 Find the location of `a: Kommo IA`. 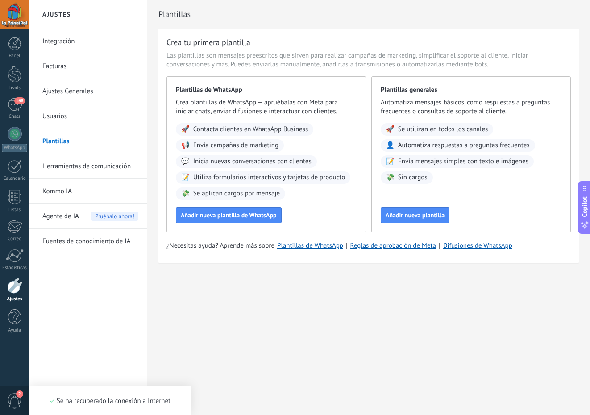

a: Kommo IA is located at coordinates (90, 192).